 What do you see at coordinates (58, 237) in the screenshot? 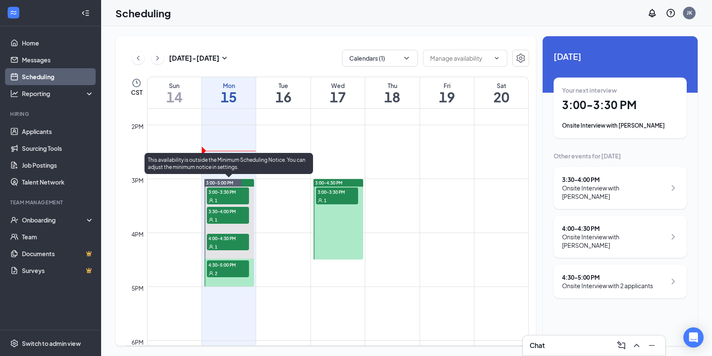
I see `a: Team` at bounding box center [58, 237].